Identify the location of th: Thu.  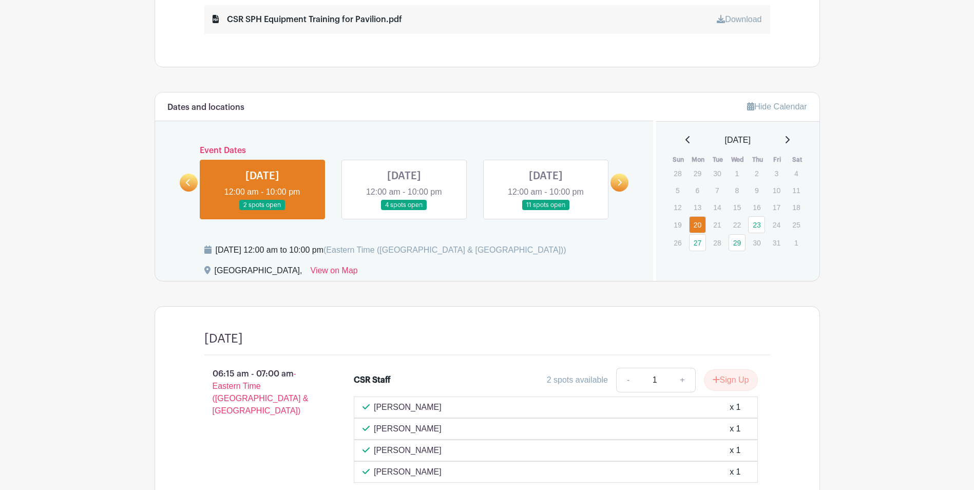
(757, 160).